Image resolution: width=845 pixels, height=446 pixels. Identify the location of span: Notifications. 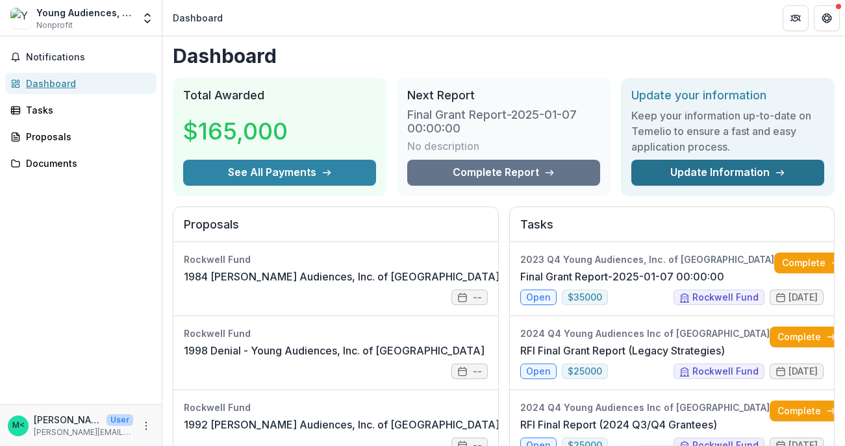
(88, 57).